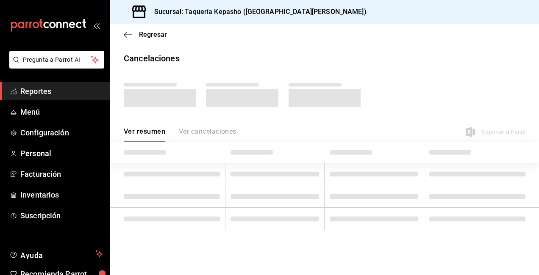  Describe the element at coordinates (55, 66) in the screenshot. I see `a: Pregunta a Parrot AI` at that location.